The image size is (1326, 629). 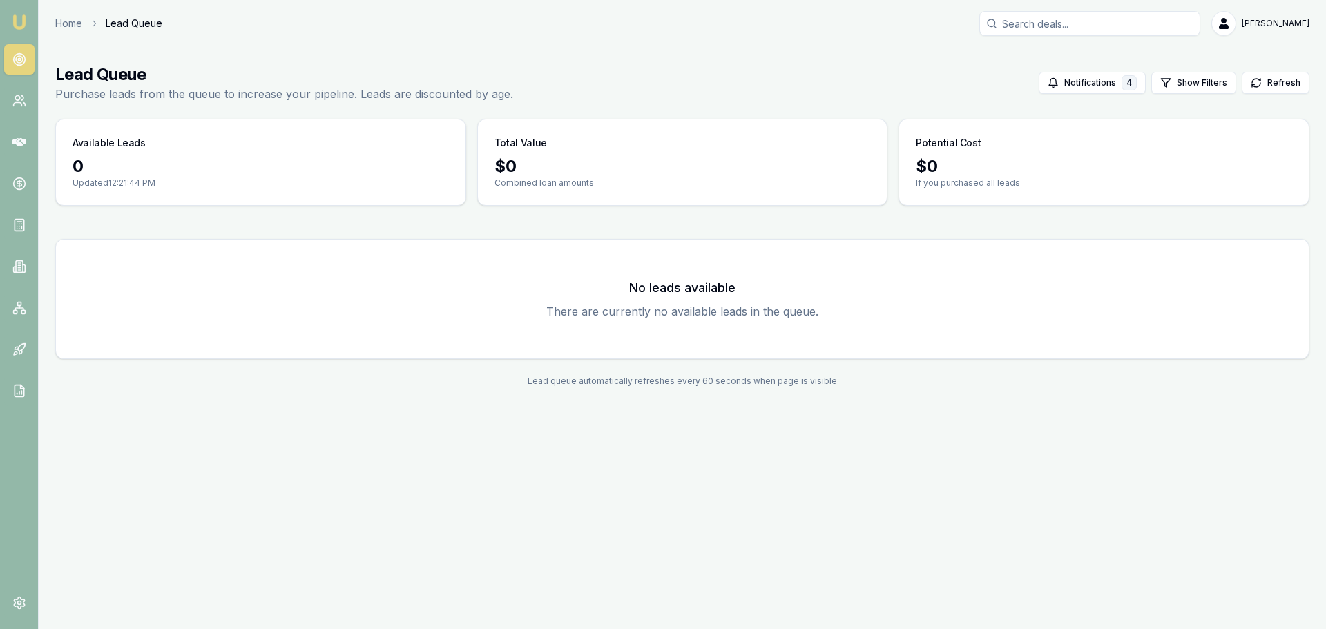 What do you see at coordinates (68, 23) in the screenshot?
I see `a: Home` at bounding box center [68, 23].